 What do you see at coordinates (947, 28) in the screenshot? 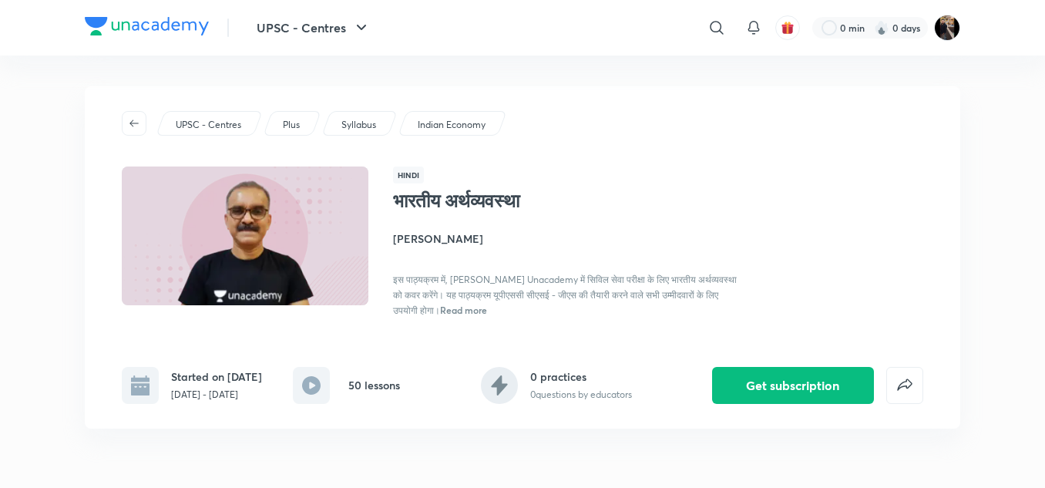
I see `img: amit tripathi` at bounding box center [947, 28].